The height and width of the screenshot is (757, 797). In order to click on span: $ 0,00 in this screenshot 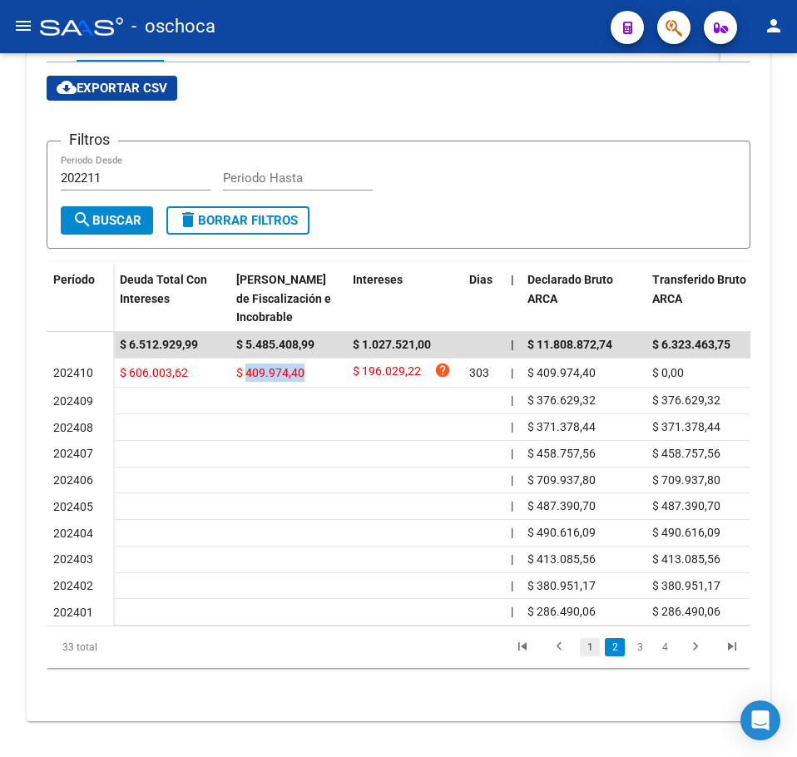, I will do `click(668, 373)`.